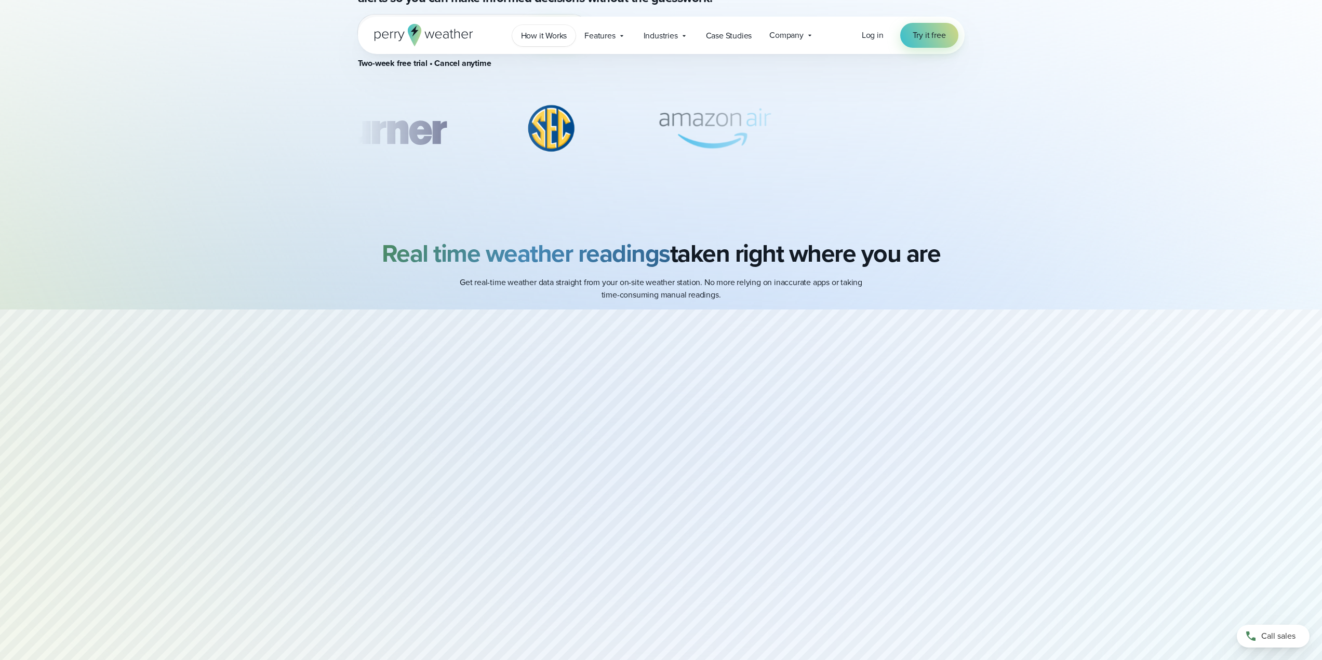  Describe the element at coordinates (551, 129) in the screenshot. I see `div: 3 of 8` at that location.